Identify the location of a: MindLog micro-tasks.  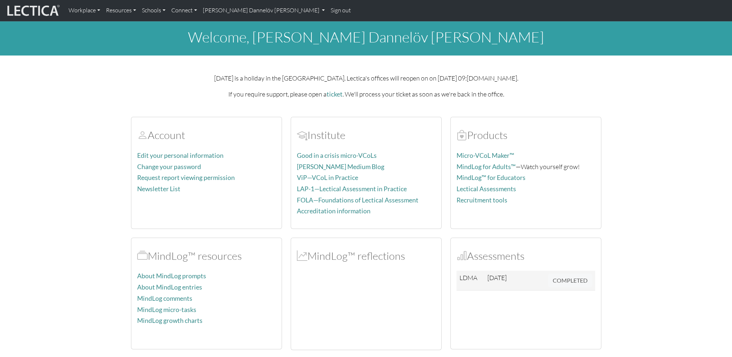
(167, 310).